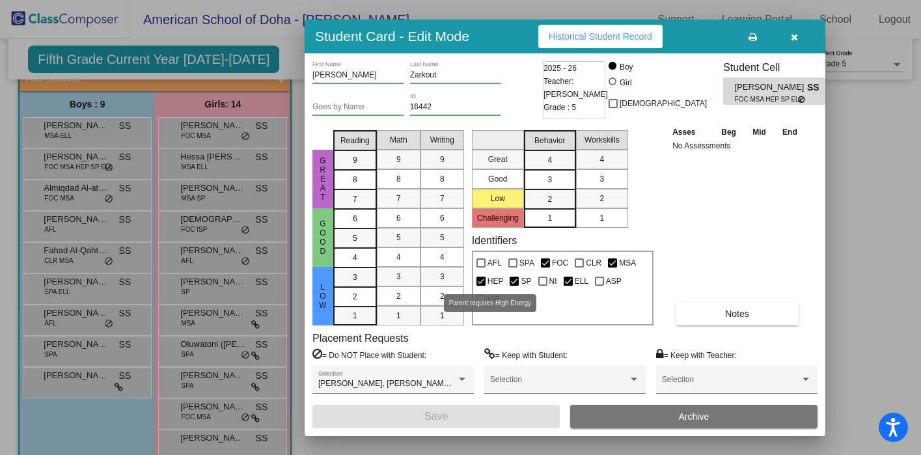  Describe the element at coordinates (560, 68) in the screenshot. I see `span: 2025 - 26` at that location.